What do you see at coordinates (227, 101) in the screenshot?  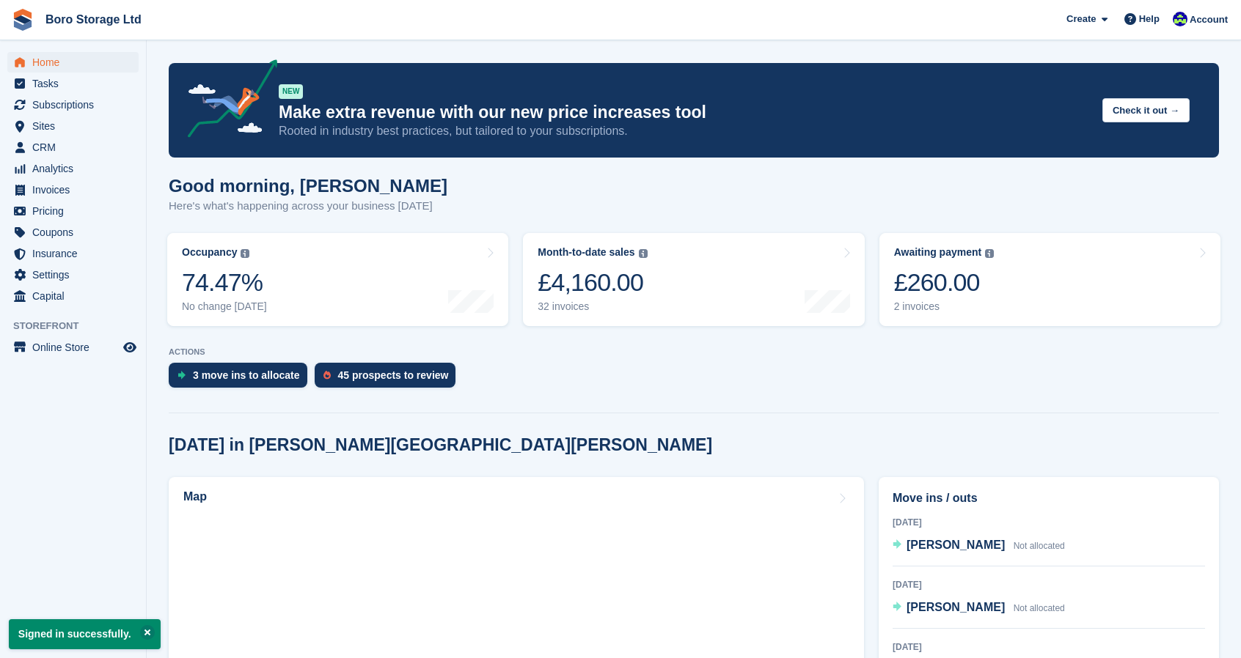 I see `img: price-adjustments-announcement-icon-8257ccfd72463d97f412b2fc003d46551f7dbcb40ab6d574587a9cd5c0d94...` at bounding box center [227, 101].